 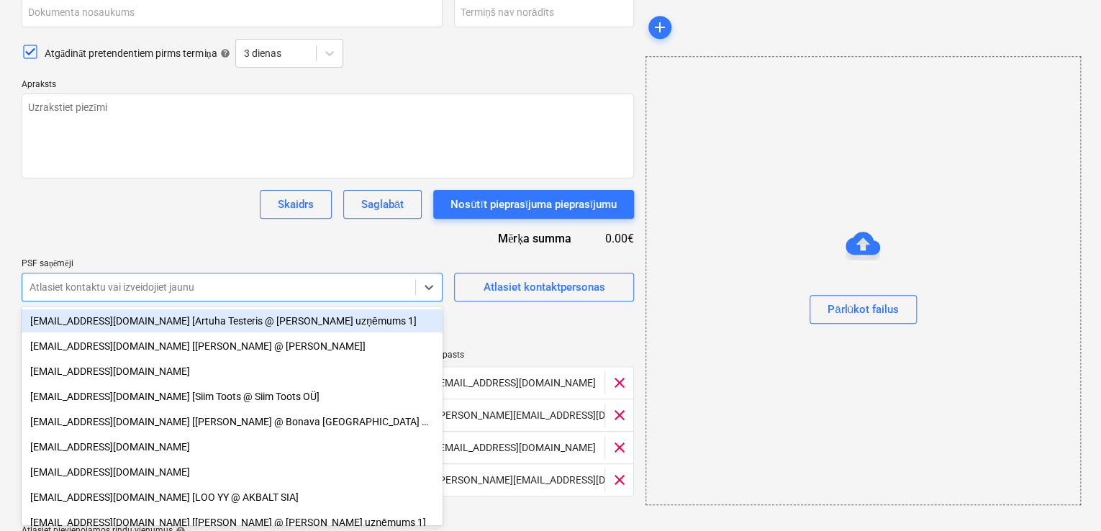 What do you see at coordinates (223, 53) in the screenshot?
I see `span: help` at bounding box center [223, 53].